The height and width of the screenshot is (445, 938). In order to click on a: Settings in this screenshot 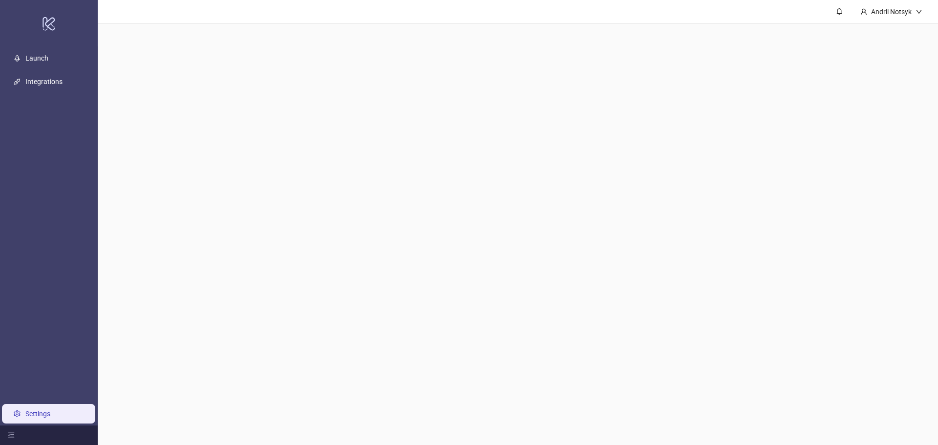, I will do `click(38, 414)`.